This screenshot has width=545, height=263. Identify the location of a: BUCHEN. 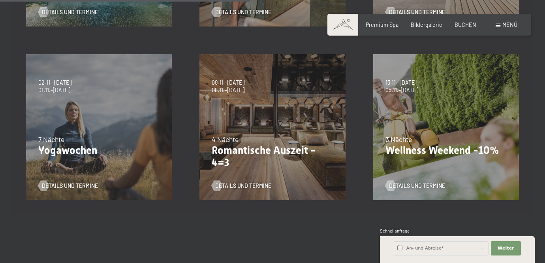
(466, 25).